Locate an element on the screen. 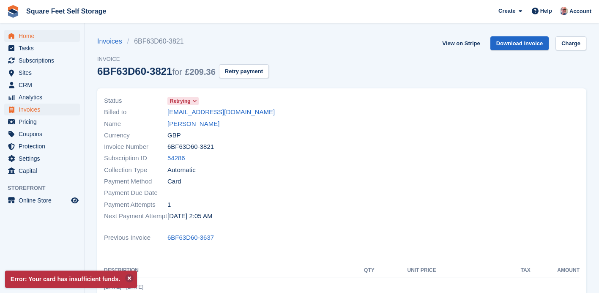  time: 2025-08-31 01:05:25 UTC is located at coordinates (190, 216).